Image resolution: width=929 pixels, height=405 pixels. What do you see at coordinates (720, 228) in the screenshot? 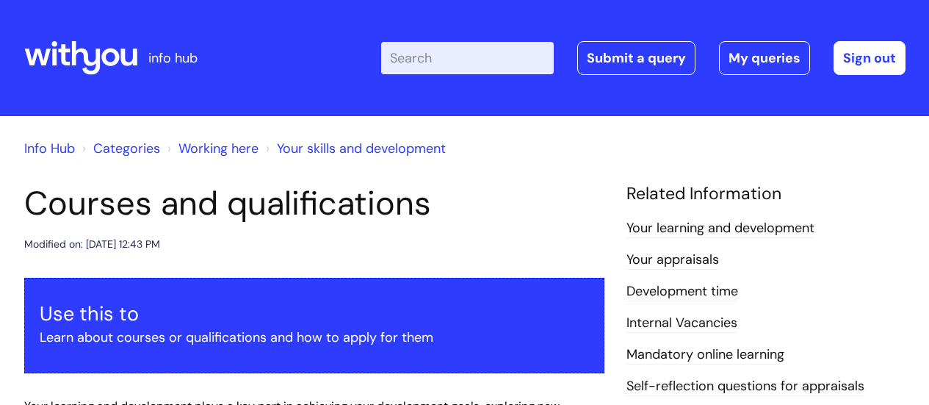
I see `a: Your learning and development` at bounding box center [720, 228].